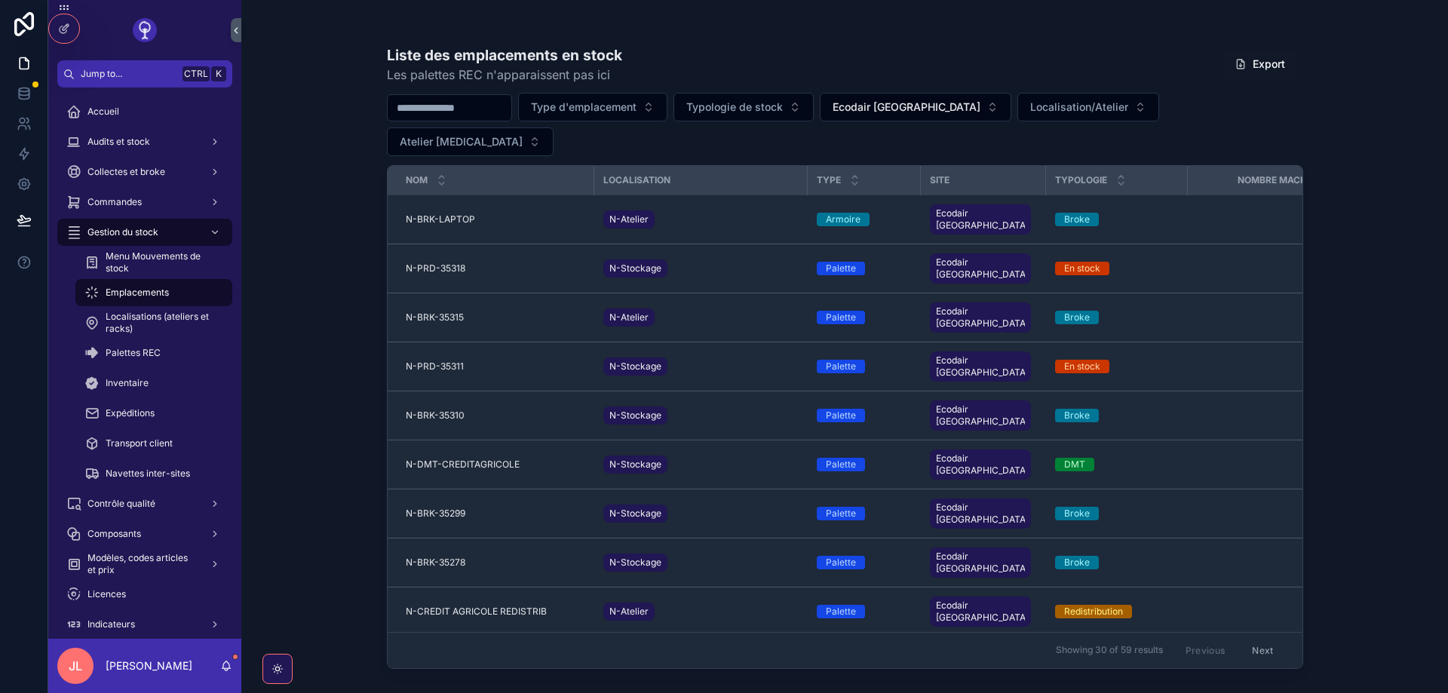 This screenshot has width=1448, height=693. I want to click on span: Les palettes REC n'apparaissent pas ici, so click(504, 75).